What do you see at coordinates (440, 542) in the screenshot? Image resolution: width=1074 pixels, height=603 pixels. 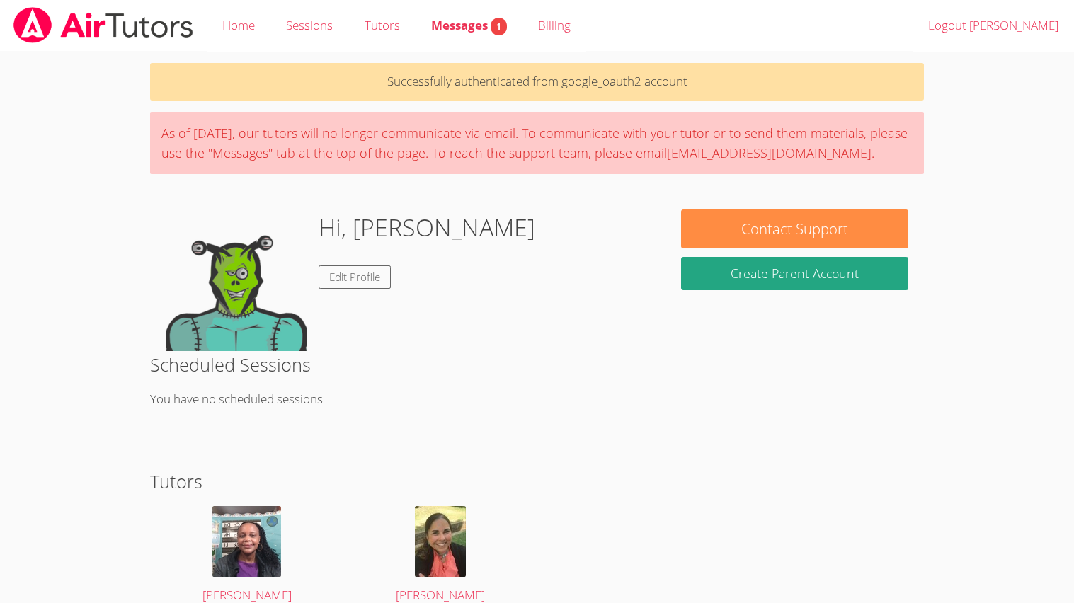 I see `img: avatar.png` at bounding box center [440, 542].